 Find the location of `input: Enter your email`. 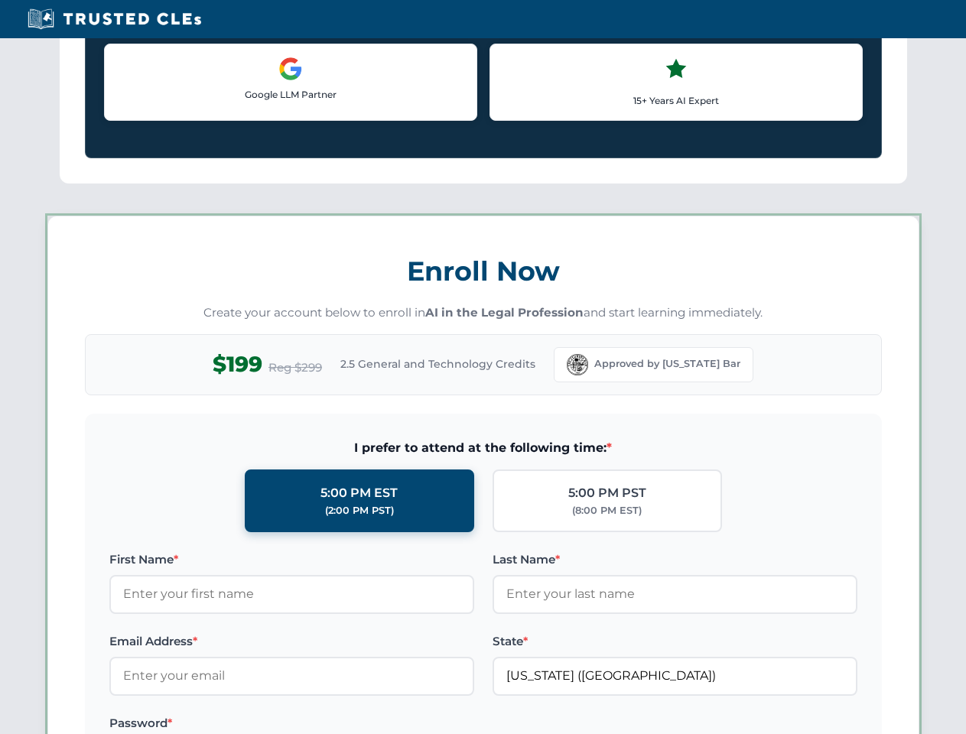

input: Enter your email is located at coordinates (291, 676).